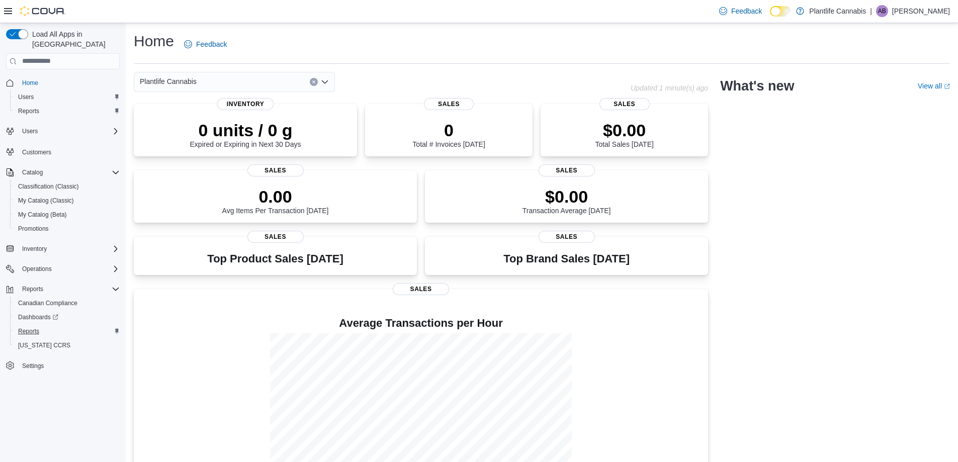  What do you see at coordinates (421, 323) in the screenshot?
I see `h4: Average Transactions per Hour` at bounding box center [421, 323].